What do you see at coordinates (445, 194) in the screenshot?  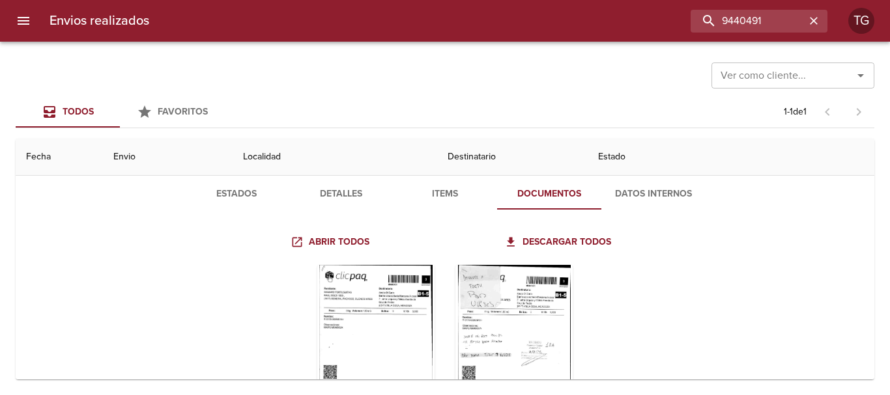 I see `div: Tabs detalle de guia` at bounding box center [445, 194].